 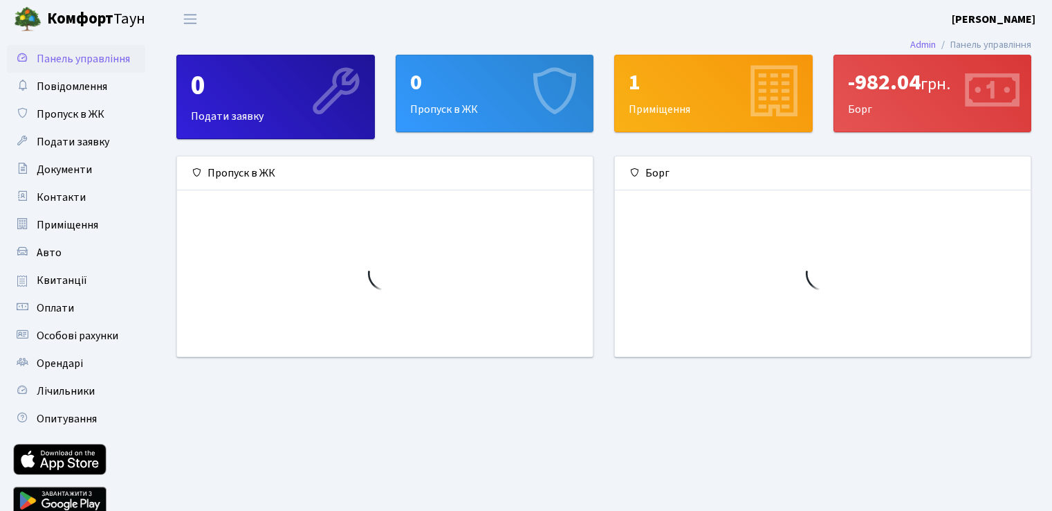 I want to click on a: Admin, so click(x=923, y=44).